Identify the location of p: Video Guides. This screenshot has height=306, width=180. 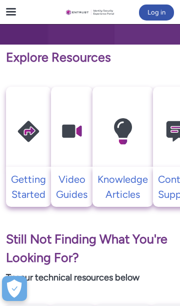
(72, 187).